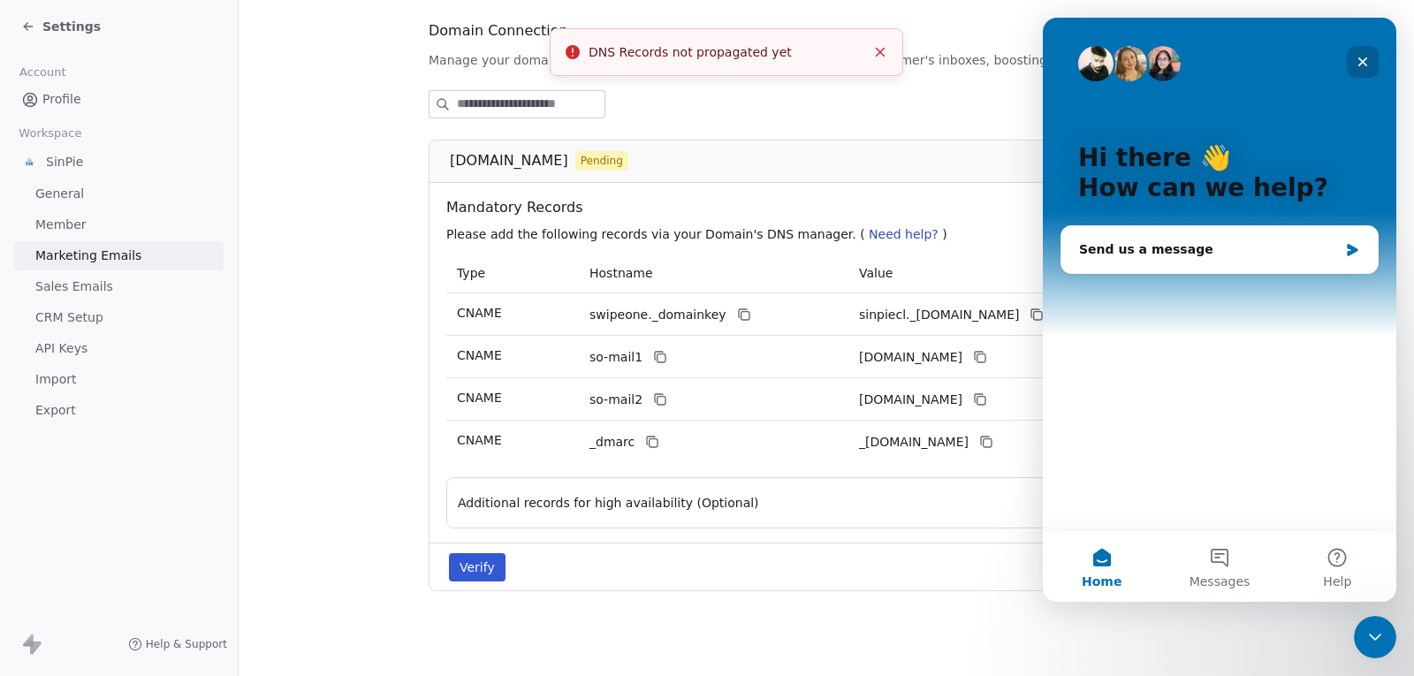 This screenshot has width=1414, height=676. Describe the element at coordinates (72, 27) in the screenshot. I see `span: Settings` at that location.